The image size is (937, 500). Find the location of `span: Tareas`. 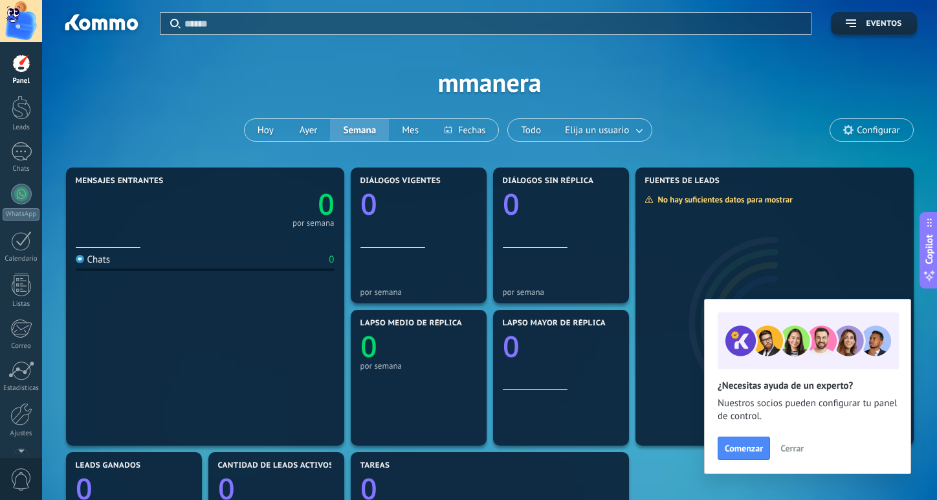

span: Tareas is located at coordinates (375, 466).